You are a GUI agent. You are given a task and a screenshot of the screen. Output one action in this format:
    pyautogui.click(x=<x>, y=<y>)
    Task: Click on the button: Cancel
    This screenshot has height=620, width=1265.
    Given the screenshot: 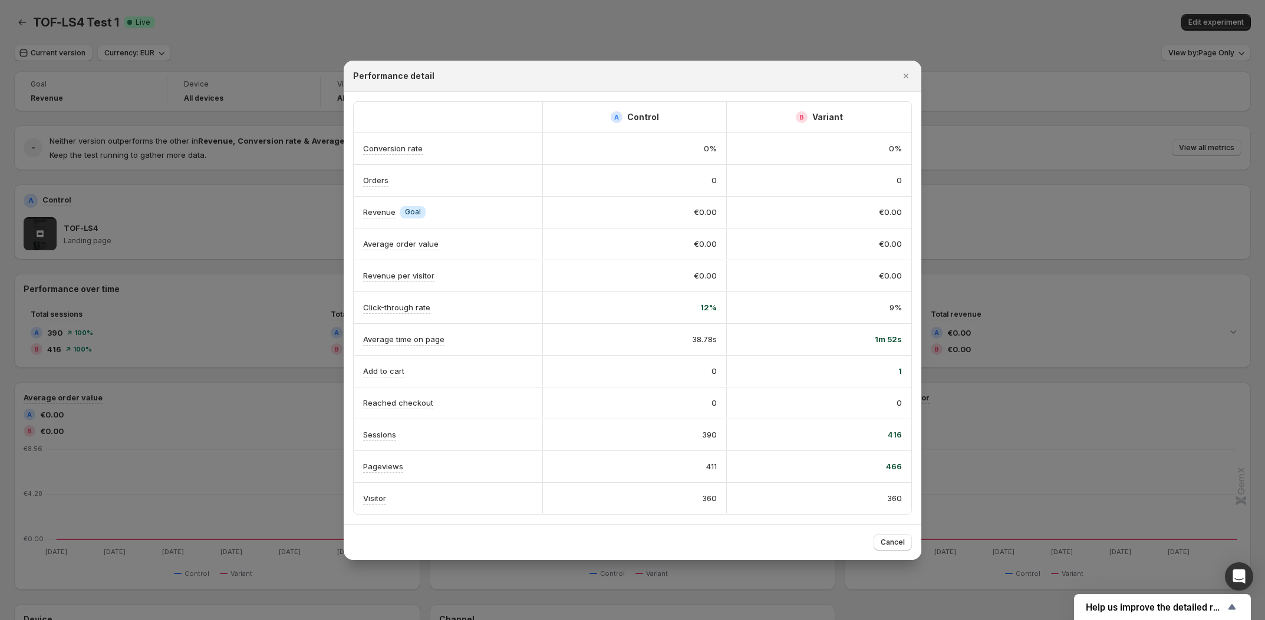 What is the action you would take?
    pyautogui.click(x=892, y=543)
    